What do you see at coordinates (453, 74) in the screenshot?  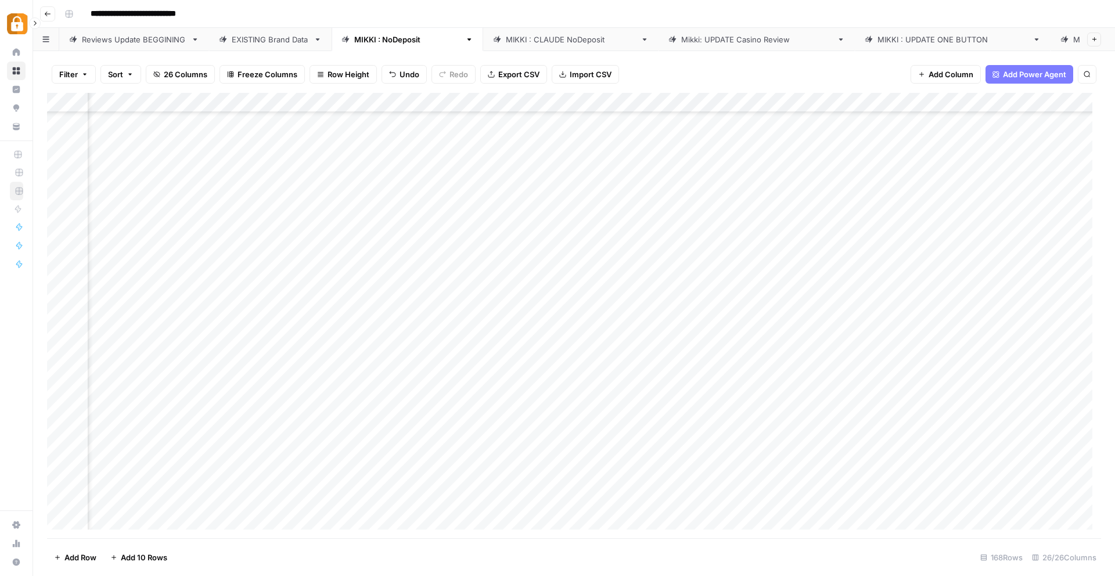 I see `button: Redo` at bounding box center [453, 74].